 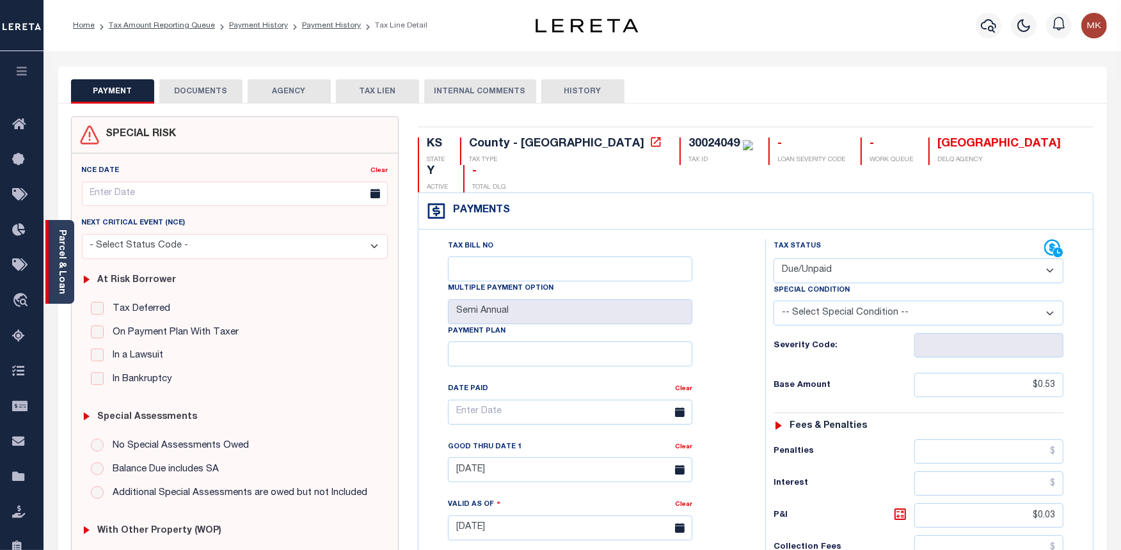 I want to click on label: Multiple Payment Option, so click(x=500, y=289).